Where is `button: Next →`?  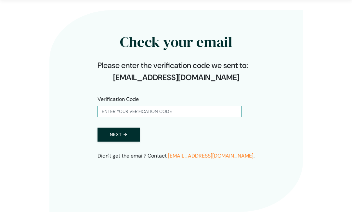 button: Next → is located at coordinates (119, 134).